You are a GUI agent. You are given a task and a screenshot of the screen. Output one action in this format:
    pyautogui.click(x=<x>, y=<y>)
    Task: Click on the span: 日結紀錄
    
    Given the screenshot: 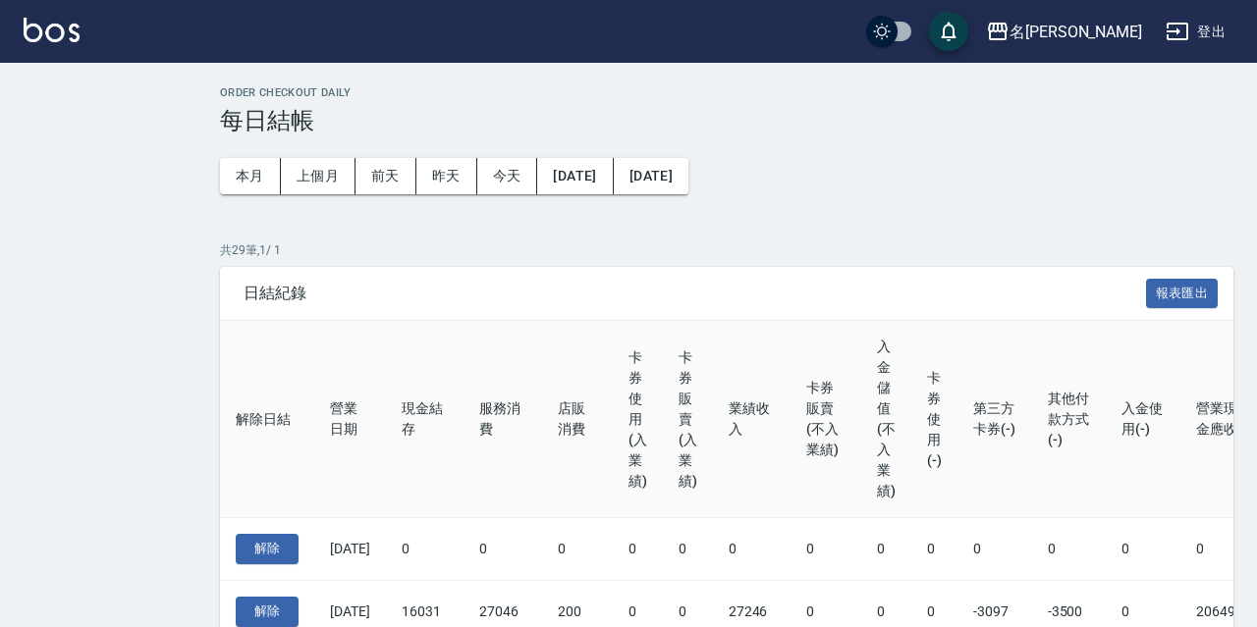 What is the action you would take?
    pyautogui.click(x=694, y=294)
    